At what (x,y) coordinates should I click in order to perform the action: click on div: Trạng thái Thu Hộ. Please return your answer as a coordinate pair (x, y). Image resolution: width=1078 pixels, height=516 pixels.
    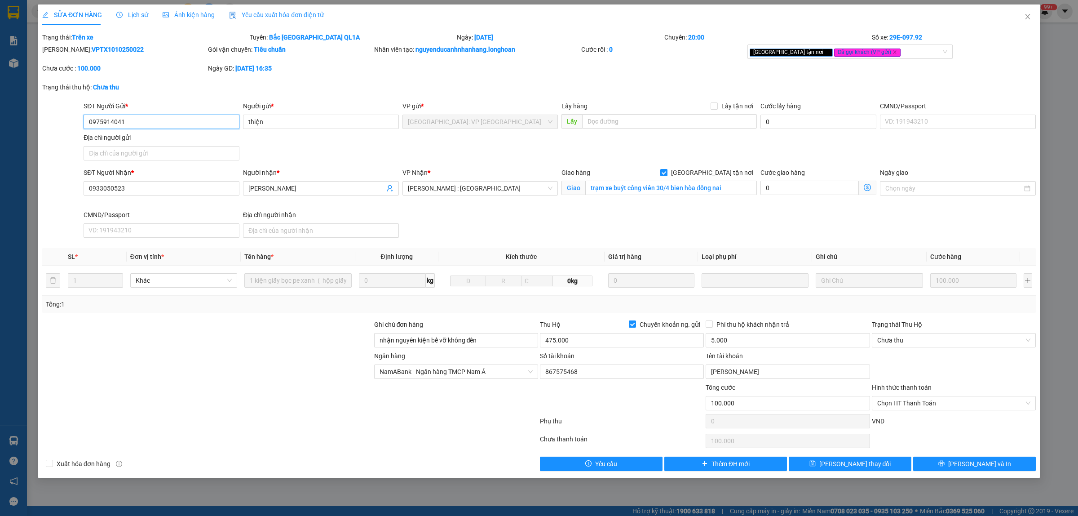
    Looking at the image, I should click on (954, 324).